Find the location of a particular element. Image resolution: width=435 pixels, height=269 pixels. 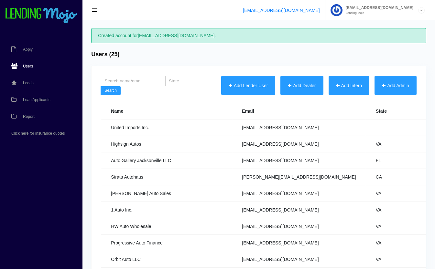

button: Add Dealer is located at coordinates (302, 86).